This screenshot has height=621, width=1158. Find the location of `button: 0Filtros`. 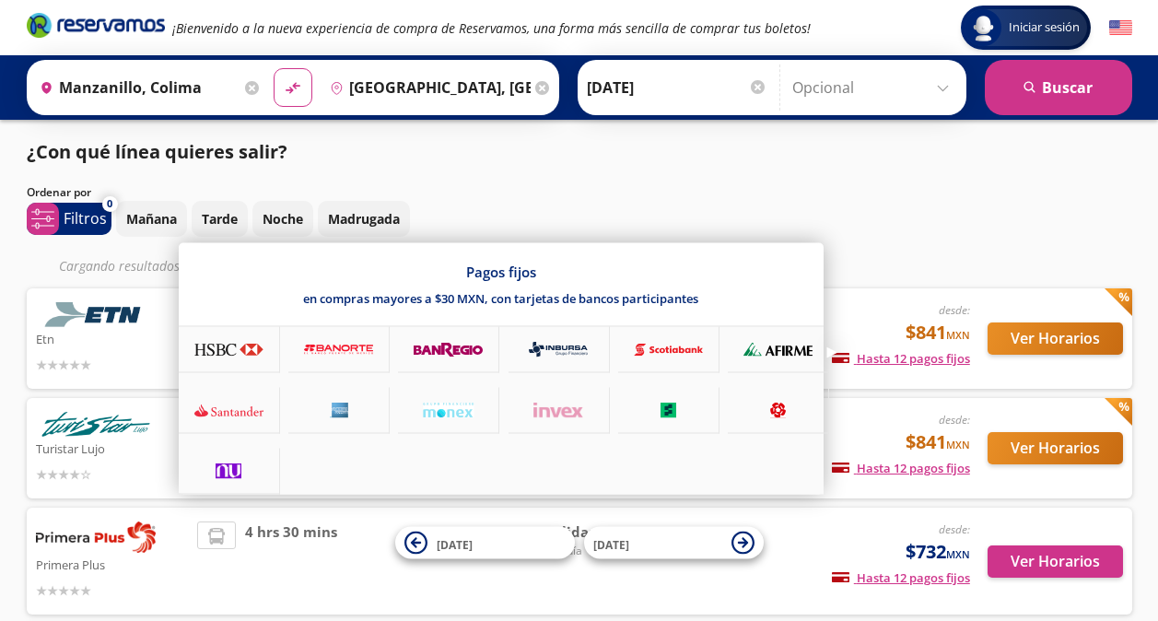

button: 0Filtros is located at coordinates (69, 218).